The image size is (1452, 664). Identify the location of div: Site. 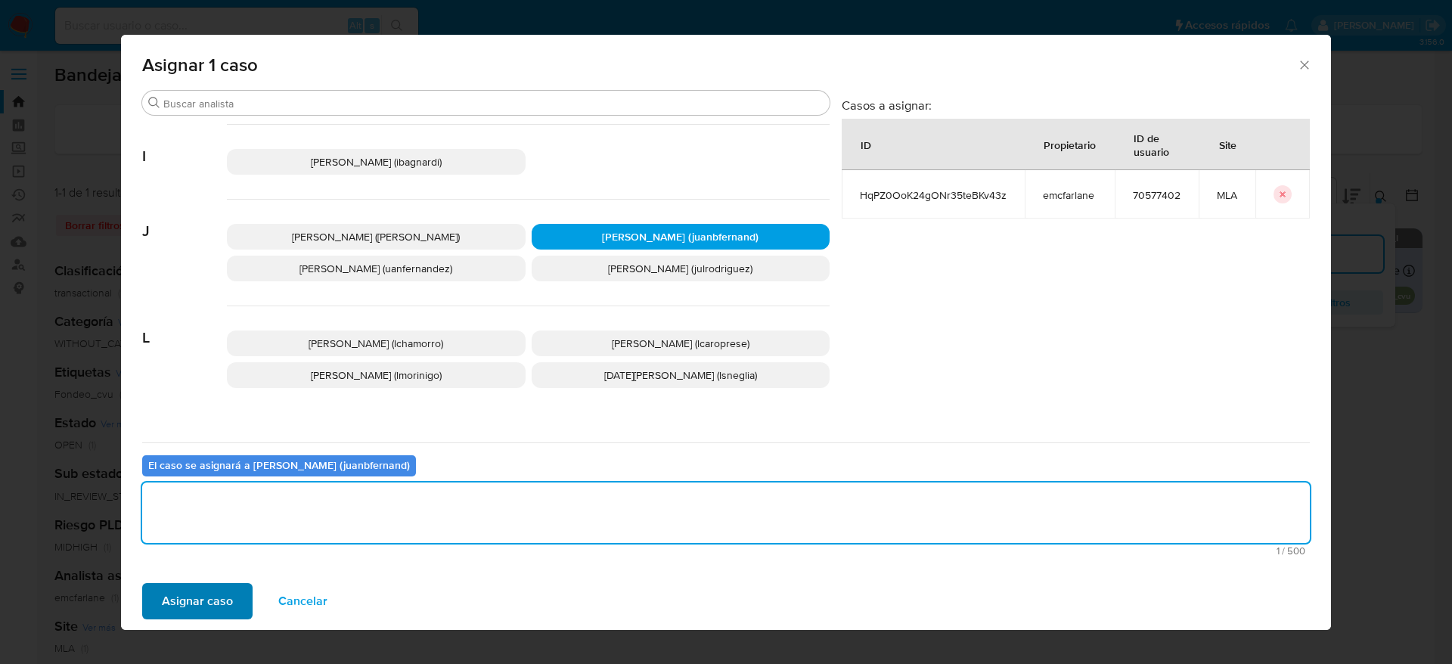
(1227, 144).